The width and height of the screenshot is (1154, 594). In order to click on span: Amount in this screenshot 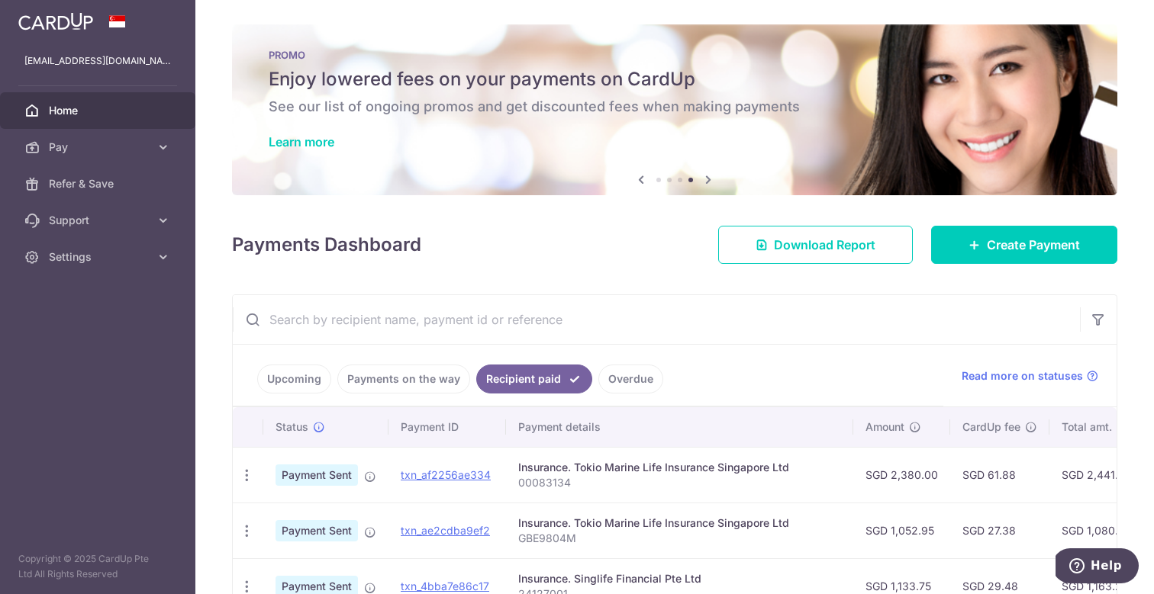, I will do `click(884, 427)`.